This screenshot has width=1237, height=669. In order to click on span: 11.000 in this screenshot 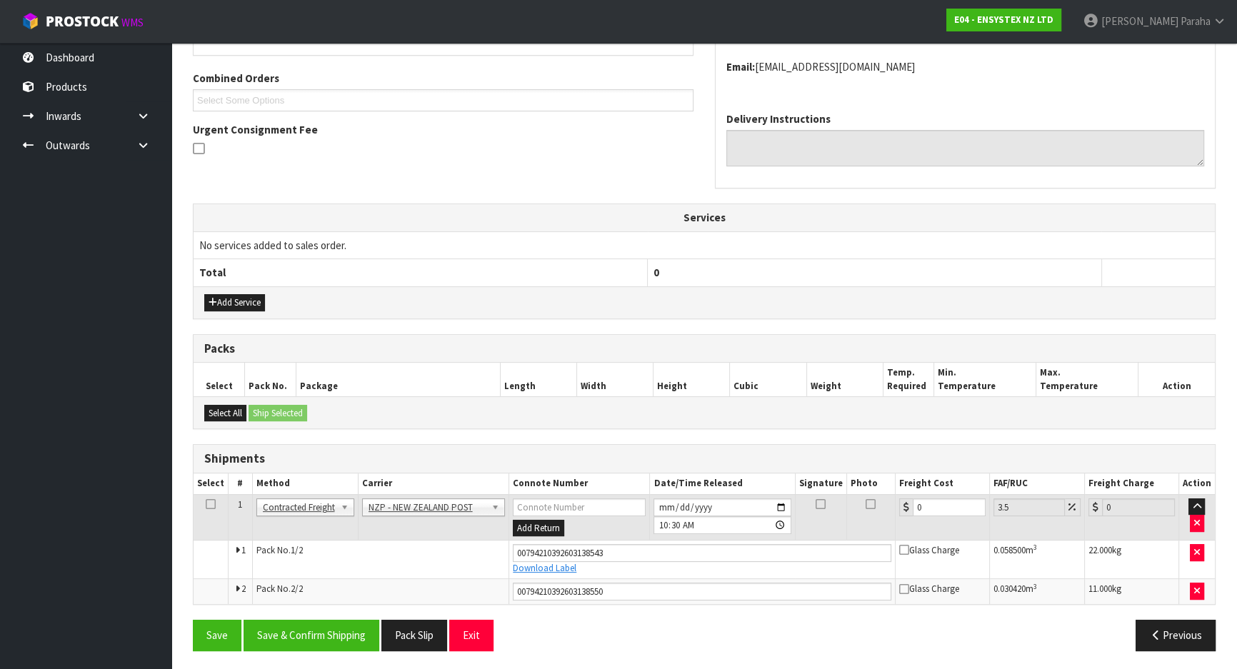, I will do `click(1100, 588)`.